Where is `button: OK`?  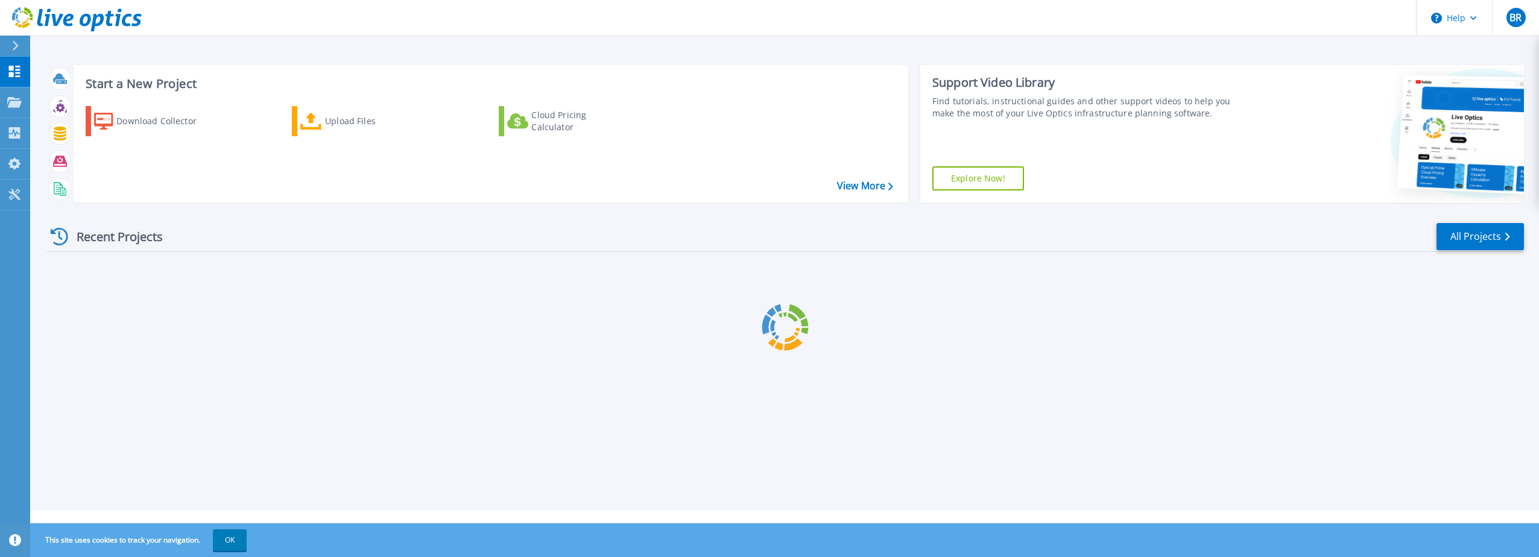 button: OK is located at coordinates (230, 540).